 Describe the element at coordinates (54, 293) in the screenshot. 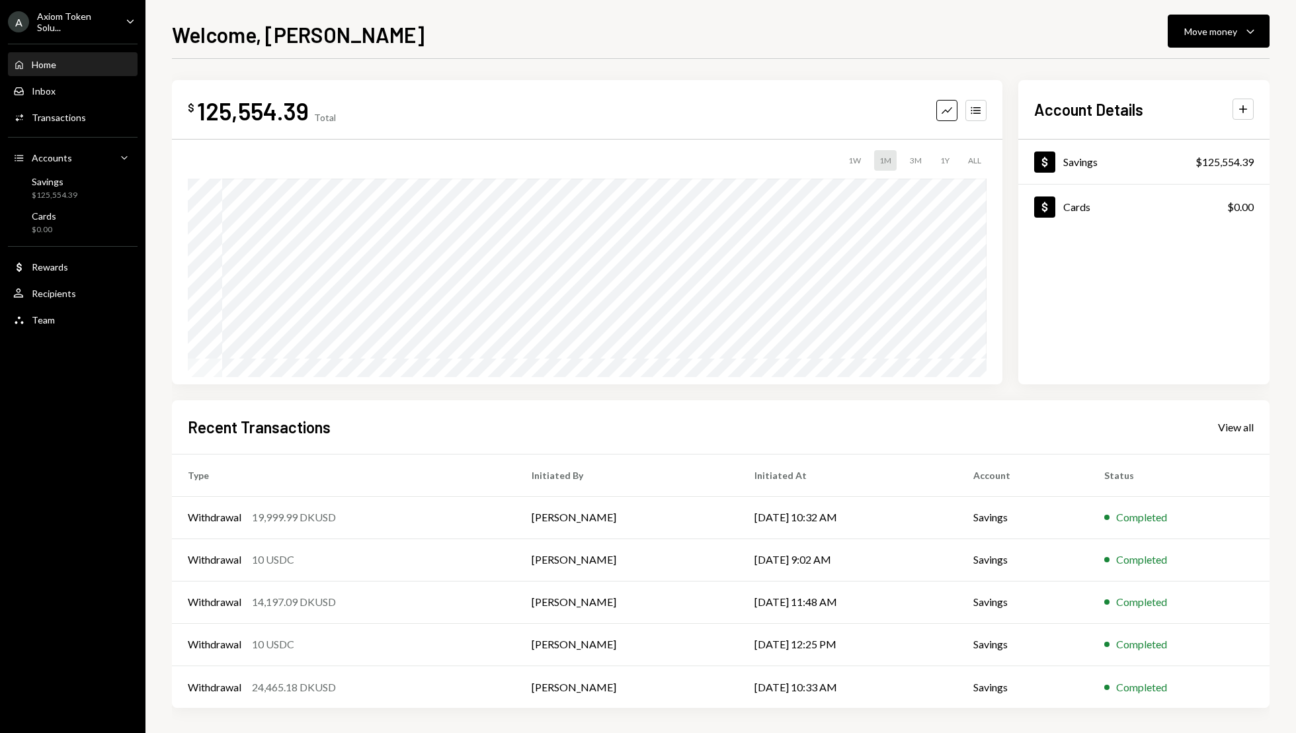

I see `div: Recipients` at that location.